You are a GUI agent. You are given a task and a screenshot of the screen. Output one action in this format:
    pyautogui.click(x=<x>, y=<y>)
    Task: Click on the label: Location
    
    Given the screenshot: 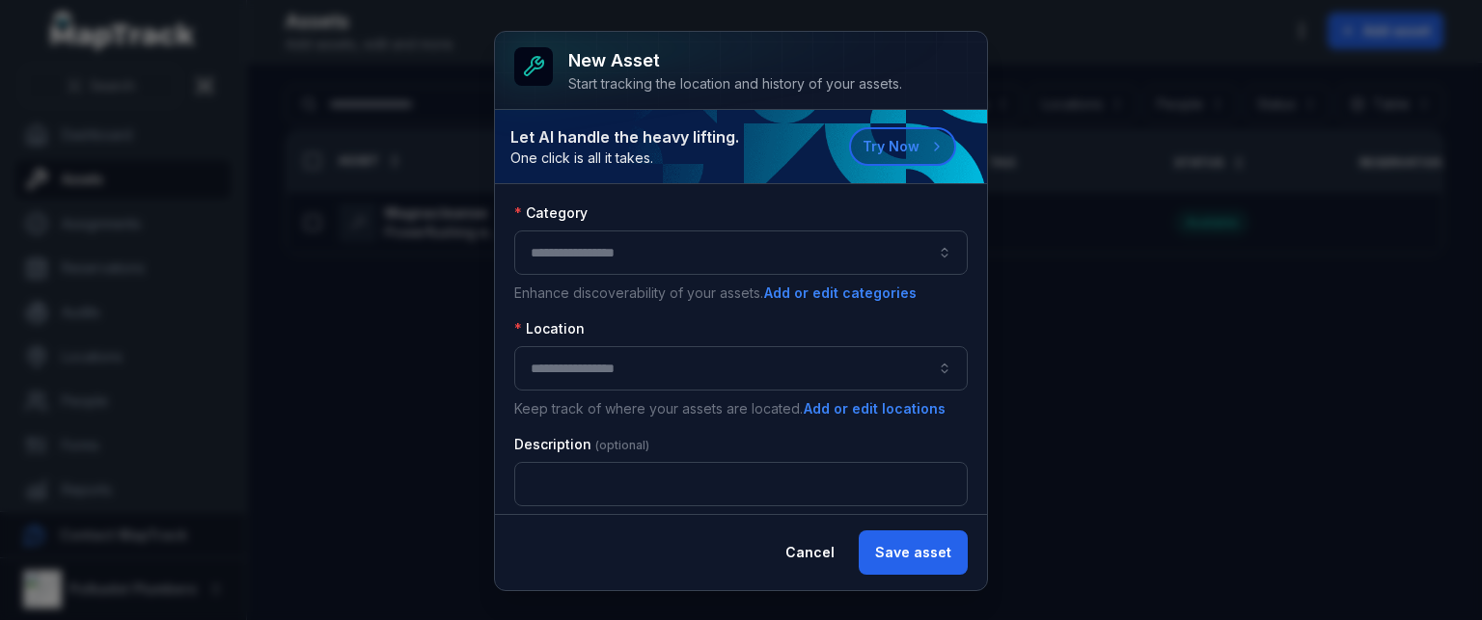 What is the action you would take?
    pyautogui.click(x=549, y=329)
    